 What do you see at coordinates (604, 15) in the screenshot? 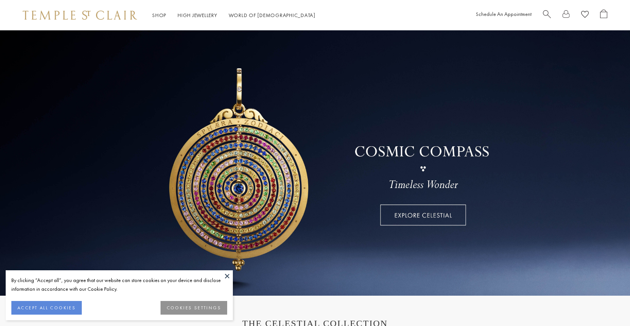
I see `a: Open Shopping Bag` at bounding box center [604, 15].